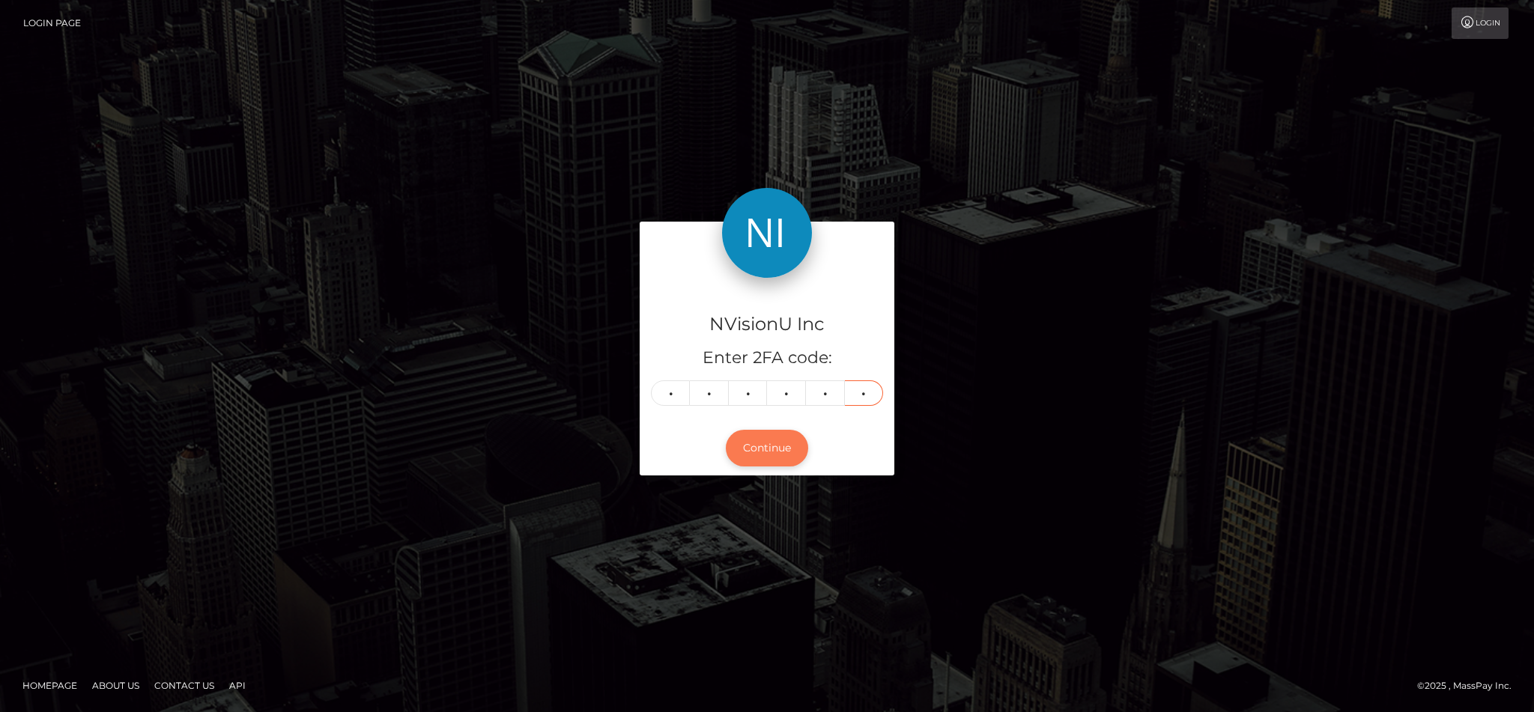  What do you see at coordinates (237, 686) in the screenshot?
I see `a: API` at bounding box center [237, 686].